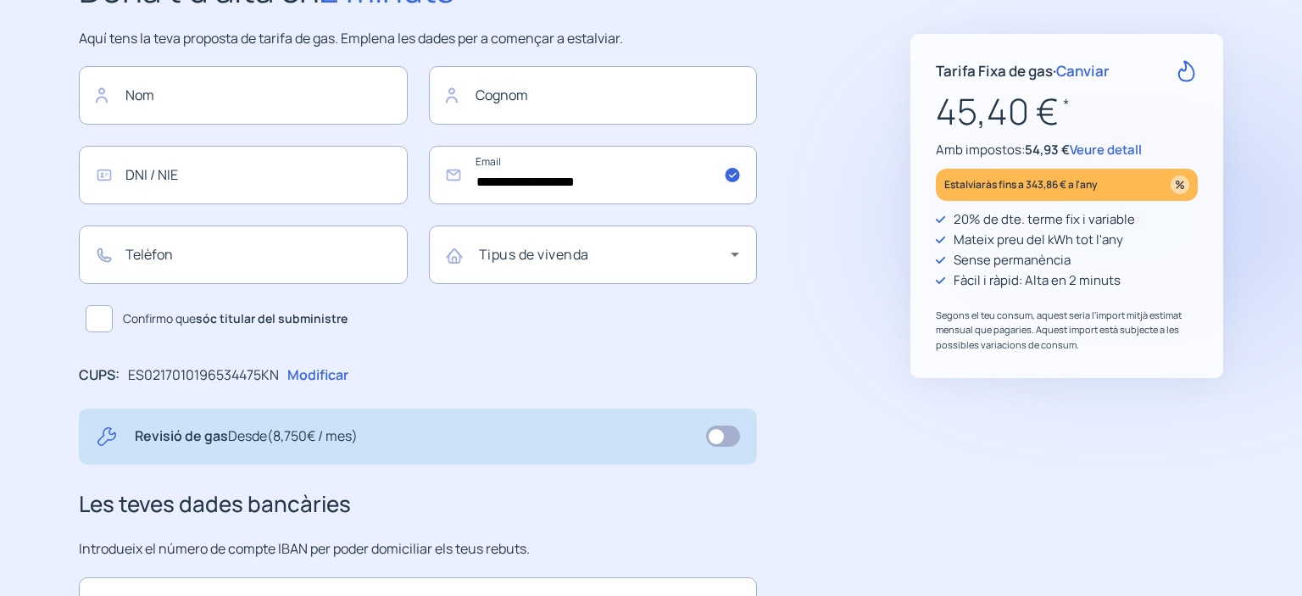  What do you see at coordinates (1037, 281) in the screenshot?
I see `p: Fàcil i ràpid: Alta en 2 minuts` at bounding box center [1037, 281].